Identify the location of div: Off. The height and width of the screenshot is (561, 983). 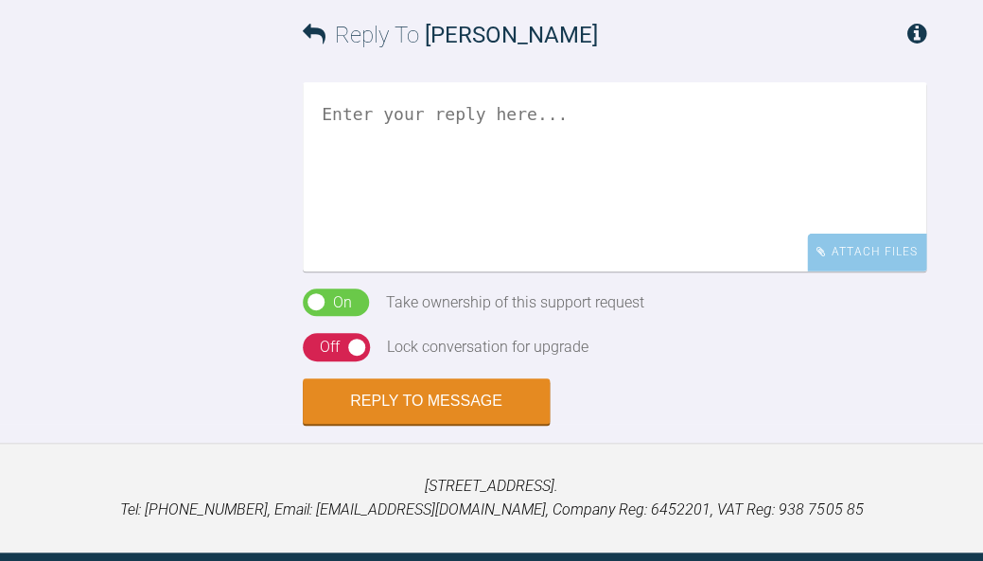
(329, 347).